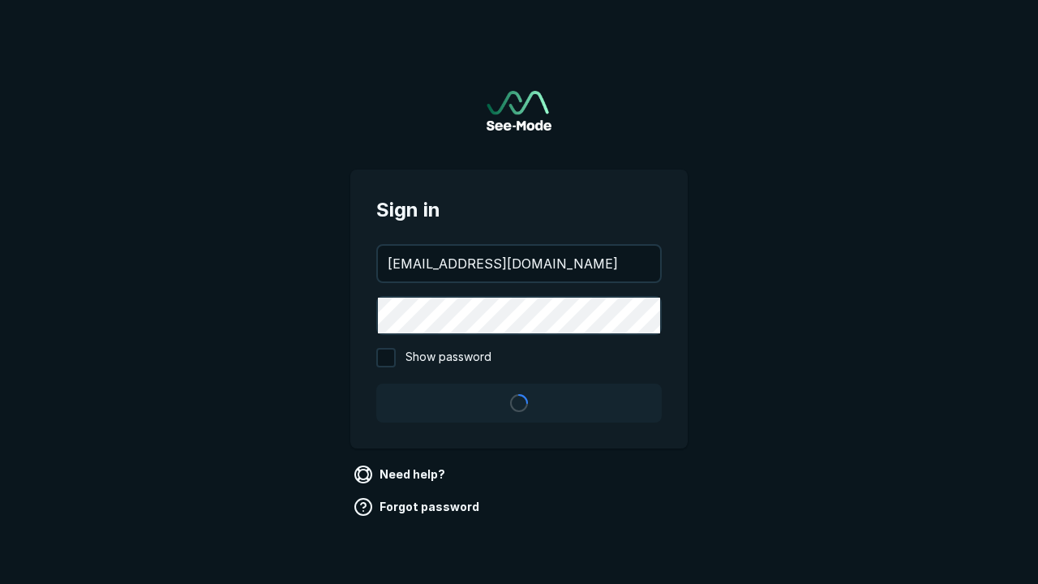  What do you see at coordinates (401, 474) in the screenshot?
I see `a: Need help?` at bounding box center [401, 474].